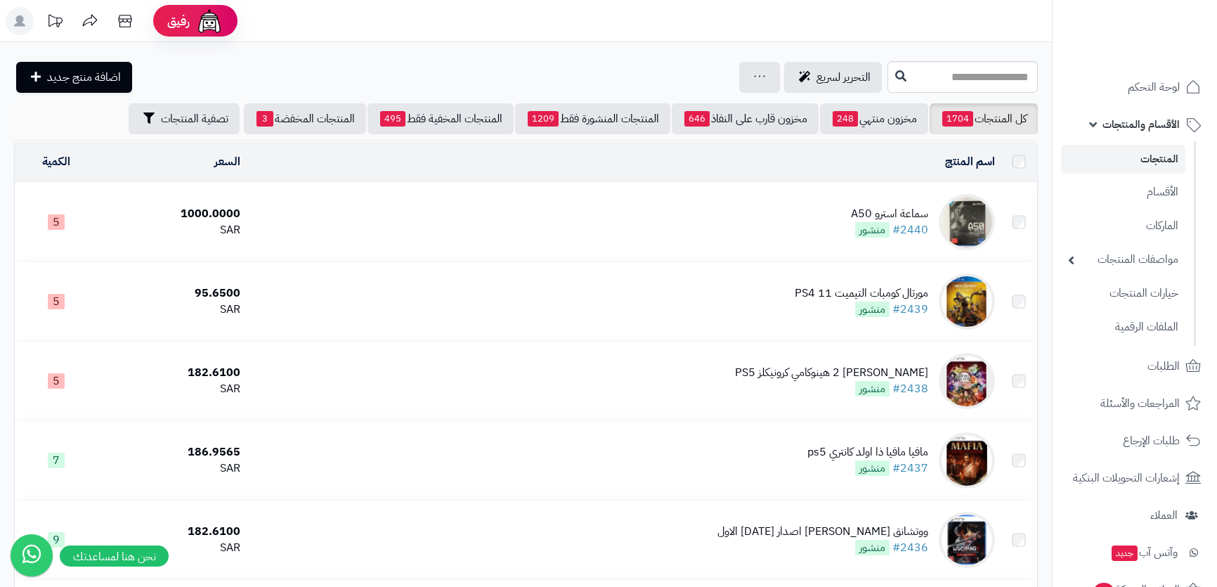  What do you see at coordinates (1126, 478) in the screenshot?
I see `span: إشعارات التحويلات البنكية` at bounding box center [1126, 478].